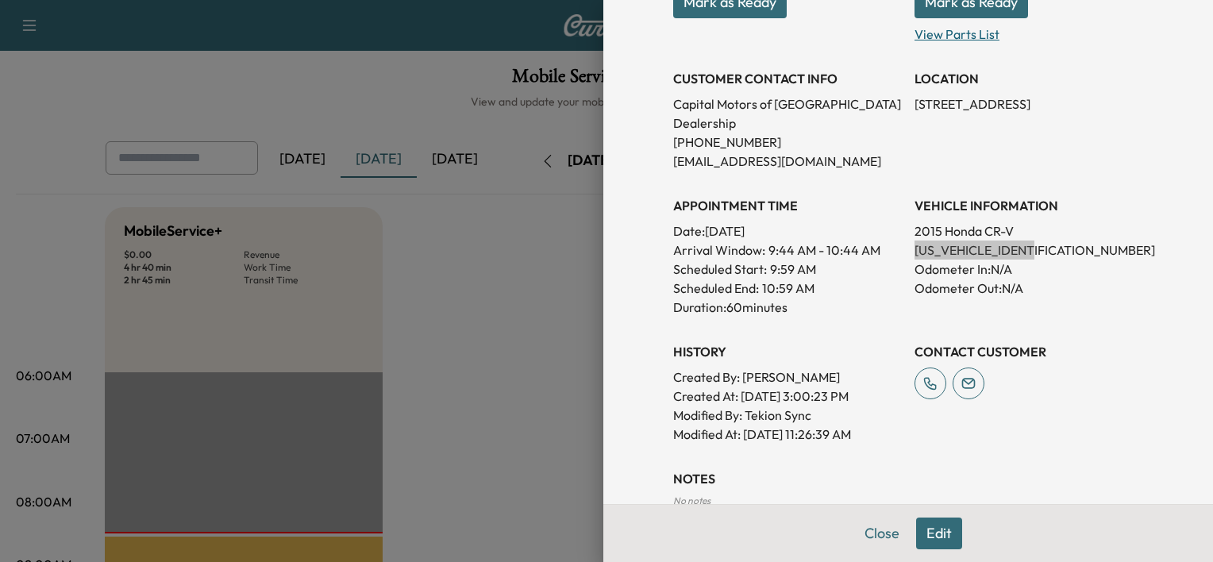  What do you see at coordinates (824, 250) in the screenshot?
I see `span: 9:44 AM - 10:44 AM` at bounding box center [824, 250].